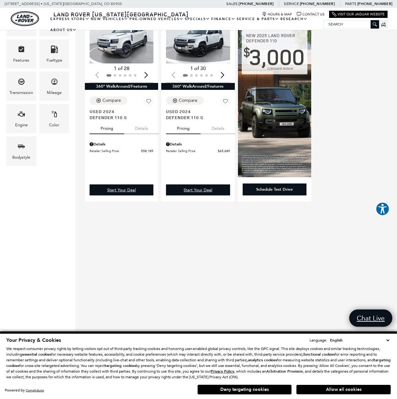 Image resolution: width=397 pixels, height=399 pixels. What do you see at coordinates (54, 86) in the screenshot?
I see `div: MileageMileage` at bounding box center [54, 86].